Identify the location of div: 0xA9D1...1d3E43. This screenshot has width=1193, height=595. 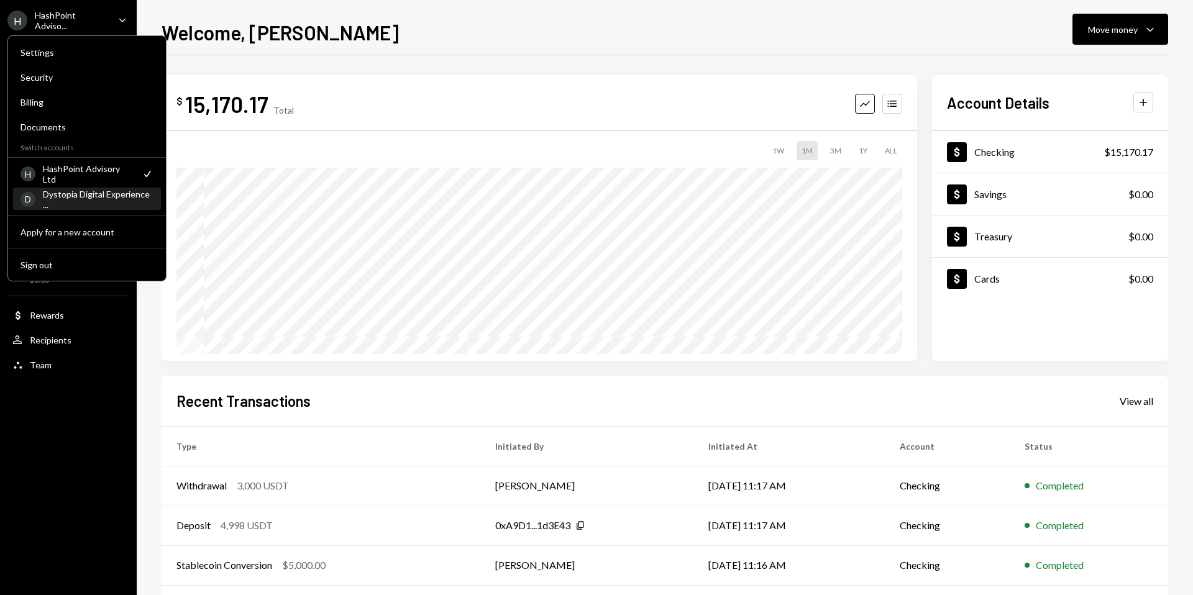
(532, 526).